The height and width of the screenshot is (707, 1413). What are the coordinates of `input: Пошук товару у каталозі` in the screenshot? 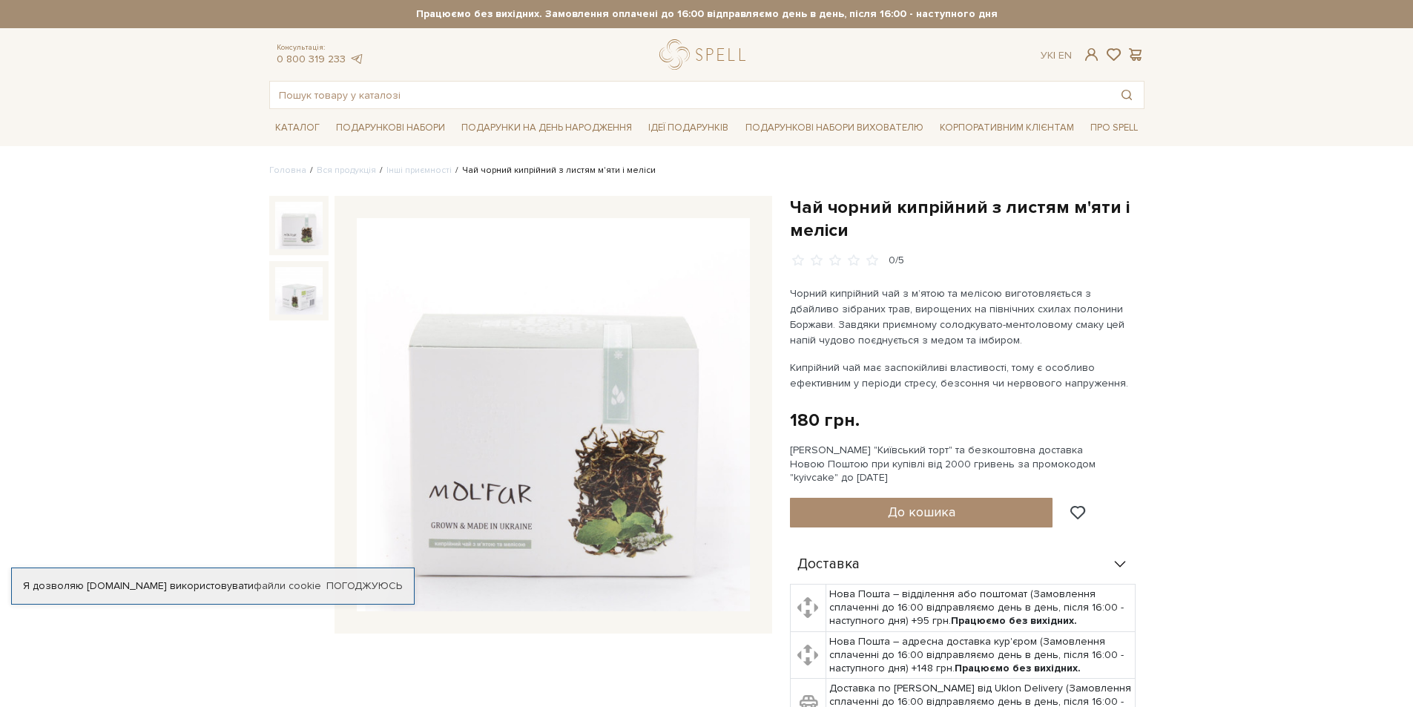 It's located at (690, 95).